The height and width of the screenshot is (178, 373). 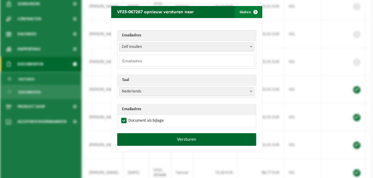 What do you see at coordinates (141, 121) in the screenshot?
I see `label: Document als bijlage` at bounding box center [141, 121].